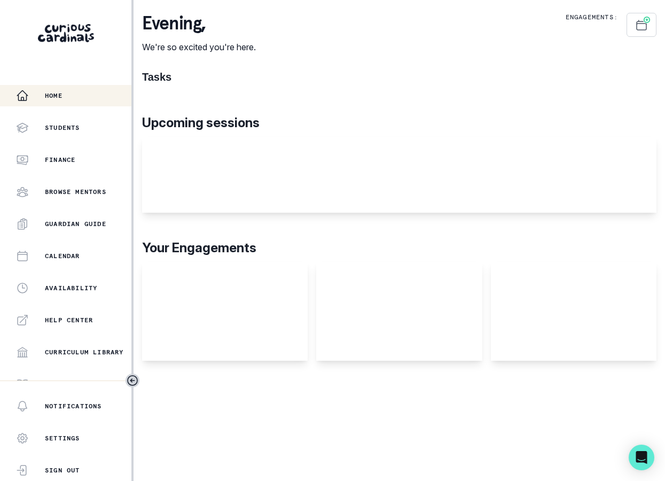 This screenshot has width=665, height=481. Describe the element at coordinates (62, 256) in the screenshot. I see `p: Calendar` at that location.